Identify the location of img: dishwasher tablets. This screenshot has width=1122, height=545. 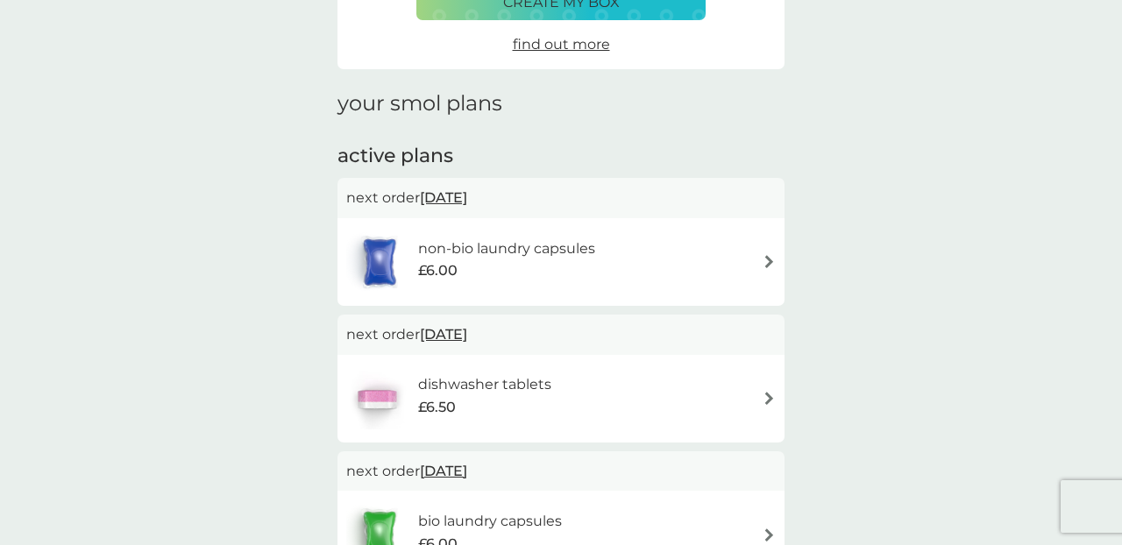
(377, 399).